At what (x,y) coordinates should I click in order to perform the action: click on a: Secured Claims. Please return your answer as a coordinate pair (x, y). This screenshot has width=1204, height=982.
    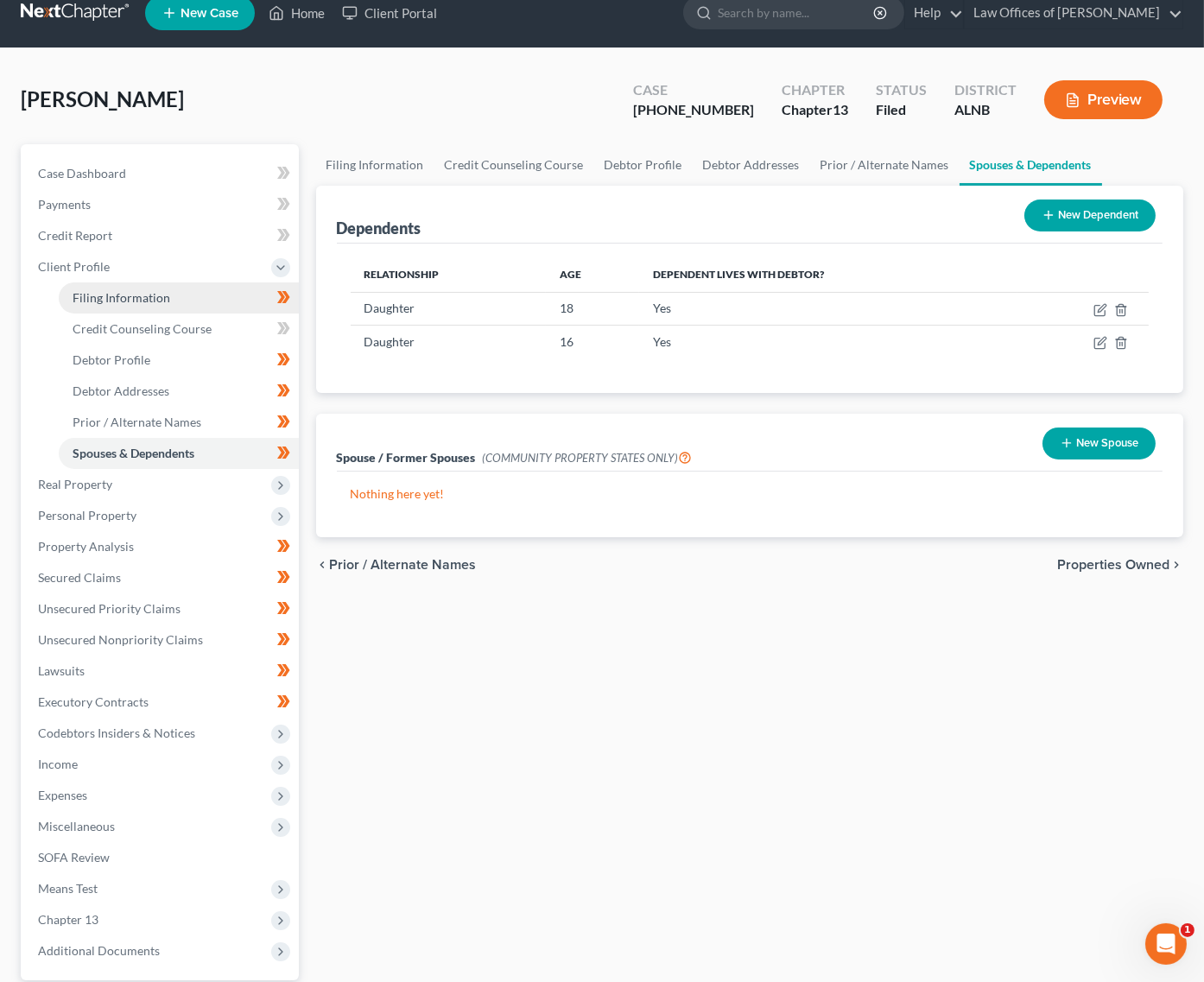
    Looking at the image, I should click on (162, 578).